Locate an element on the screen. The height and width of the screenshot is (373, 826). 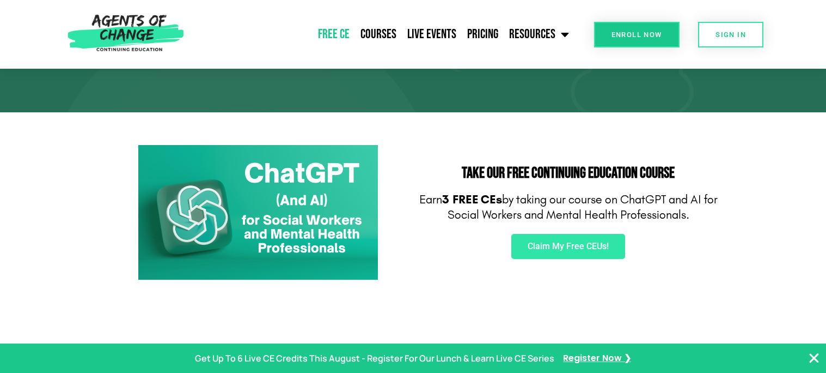
p: Get Up To 6 Live CE Credits This August - Register For Our Lunch & Learn Live CE Series is located at coordinates (375, 358).